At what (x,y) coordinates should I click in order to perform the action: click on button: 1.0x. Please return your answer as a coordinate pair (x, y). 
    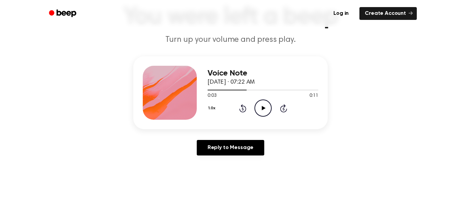
    Looking at the image, I should click on (213, 108).